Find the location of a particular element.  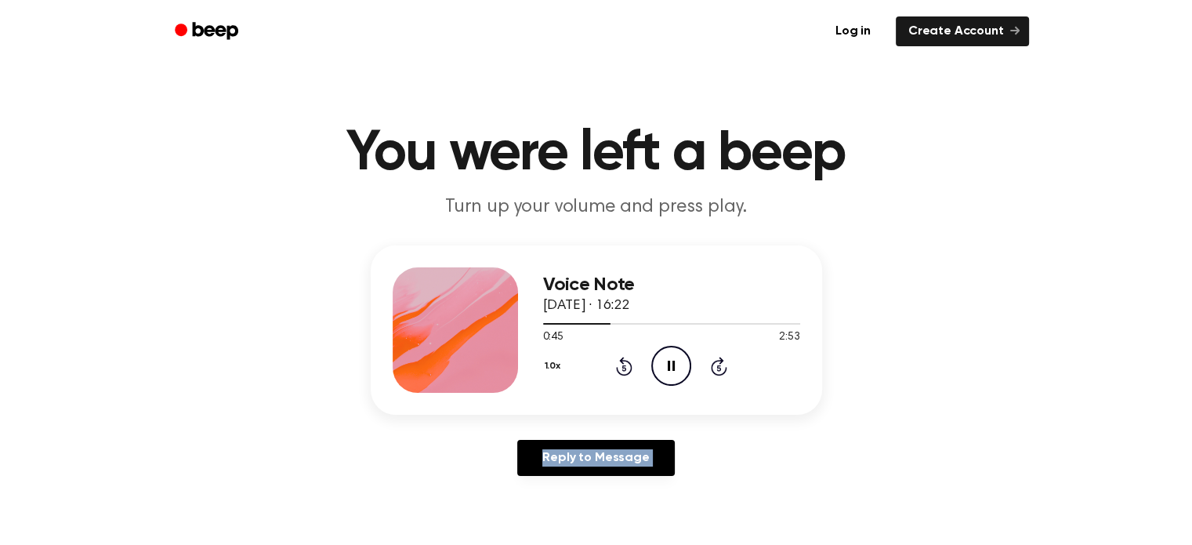

a: Create Account is located at coordinates (962, 31).